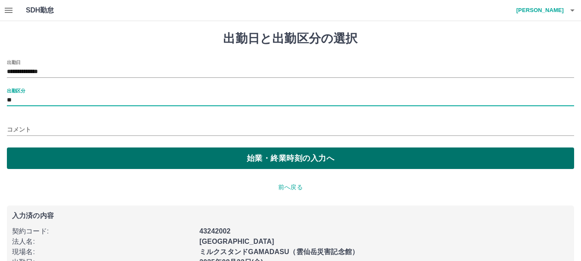 This screenshot has height=261, width=581. What do you see at coordinates (290, 216) in the screenshot?
I see `p: 入力済の内容` at bounding box center [290, 216].